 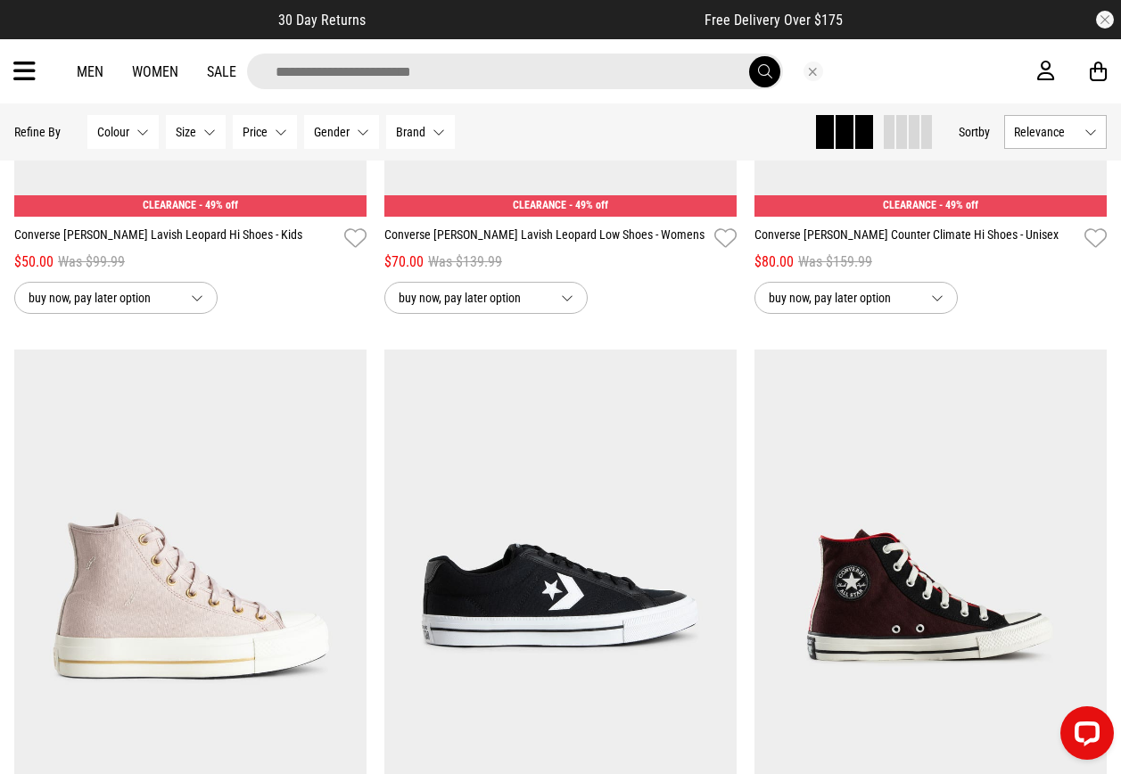 I want to click on button: Relevance, so click(x=1055, y=132).